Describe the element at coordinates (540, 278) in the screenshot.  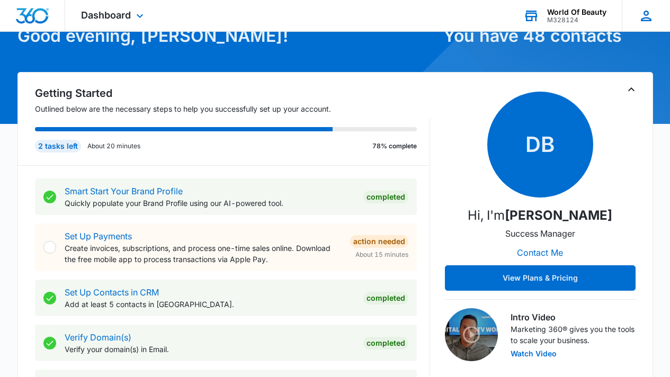
I see `button: View Plans & Pricing` at that location.